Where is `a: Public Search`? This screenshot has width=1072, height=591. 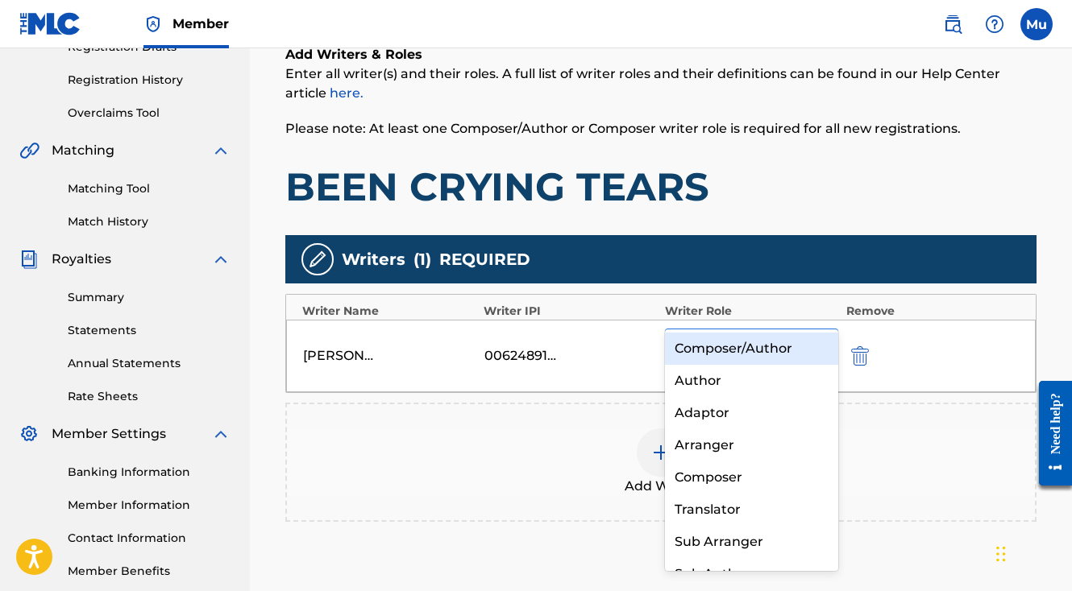
a: Public Search is located at coordinates (952, 24).